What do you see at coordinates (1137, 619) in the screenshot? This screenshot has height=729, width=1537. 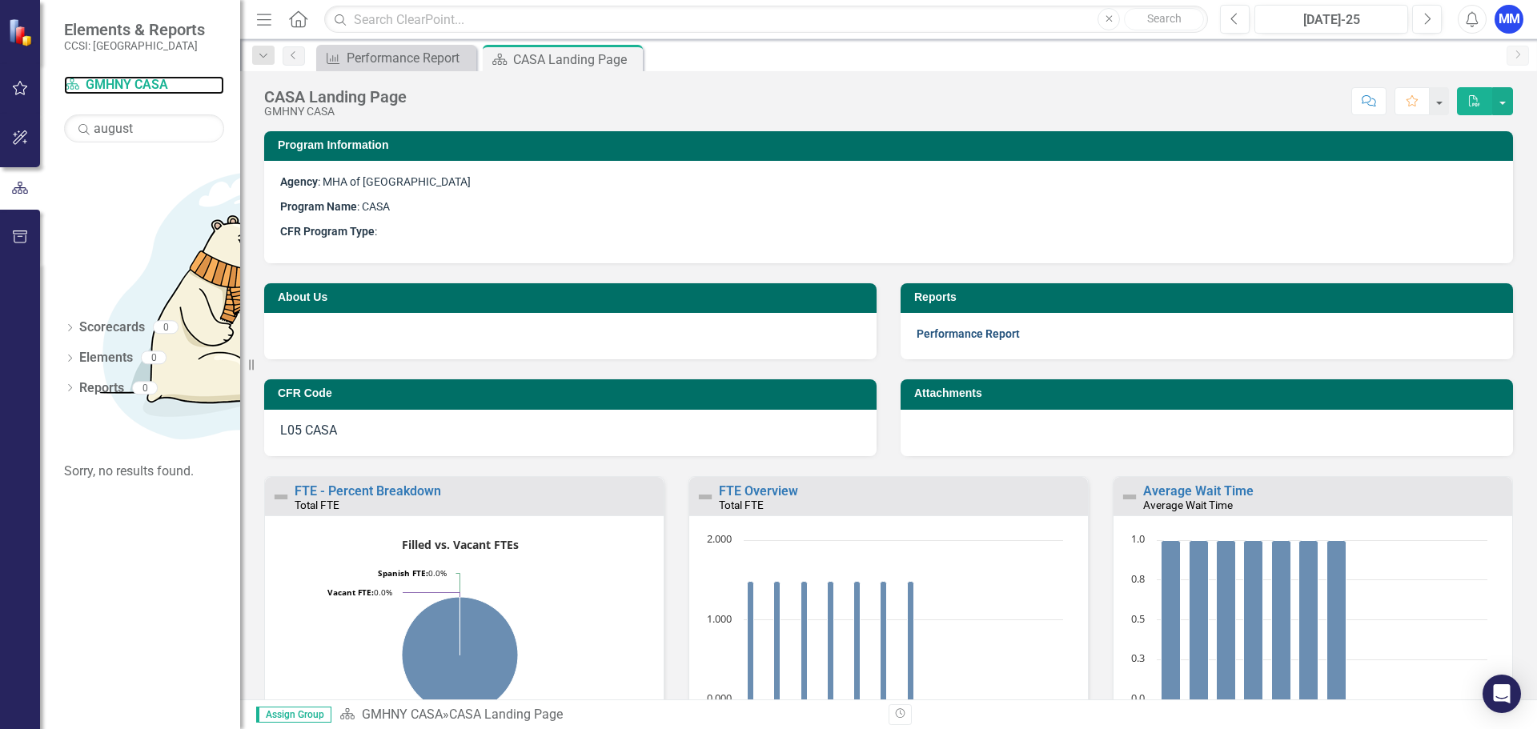 I see `text: 0.5` at bounding box center [1137, 619].